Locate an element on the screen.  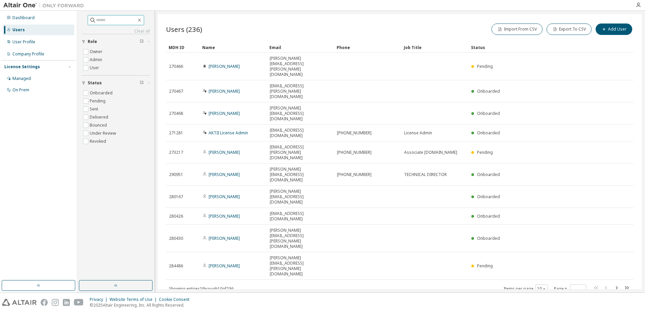
button: 10 is located at coordinates (542, 289).